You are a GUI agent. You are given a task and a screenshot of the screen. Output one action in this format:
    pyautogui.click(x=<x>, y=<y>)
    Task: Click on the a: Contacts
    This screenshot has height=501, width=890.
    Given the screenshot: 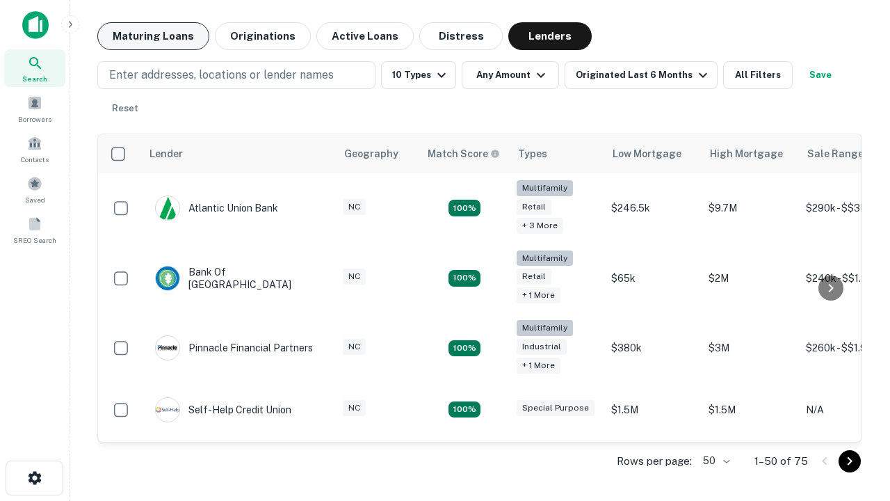 What is the action you would take?
    pyautogui.click(x=35, y=149)
    